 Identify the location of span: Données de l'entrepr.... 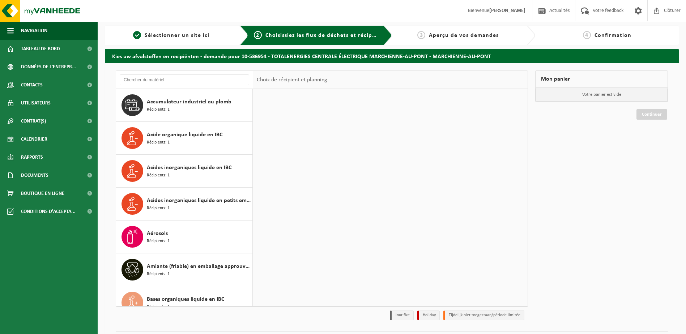
(48, 67).